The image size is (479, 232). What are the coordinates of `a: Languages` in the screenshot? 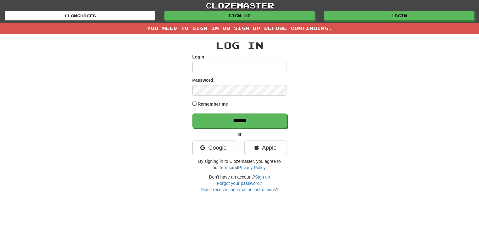 It's located at (80, 16).